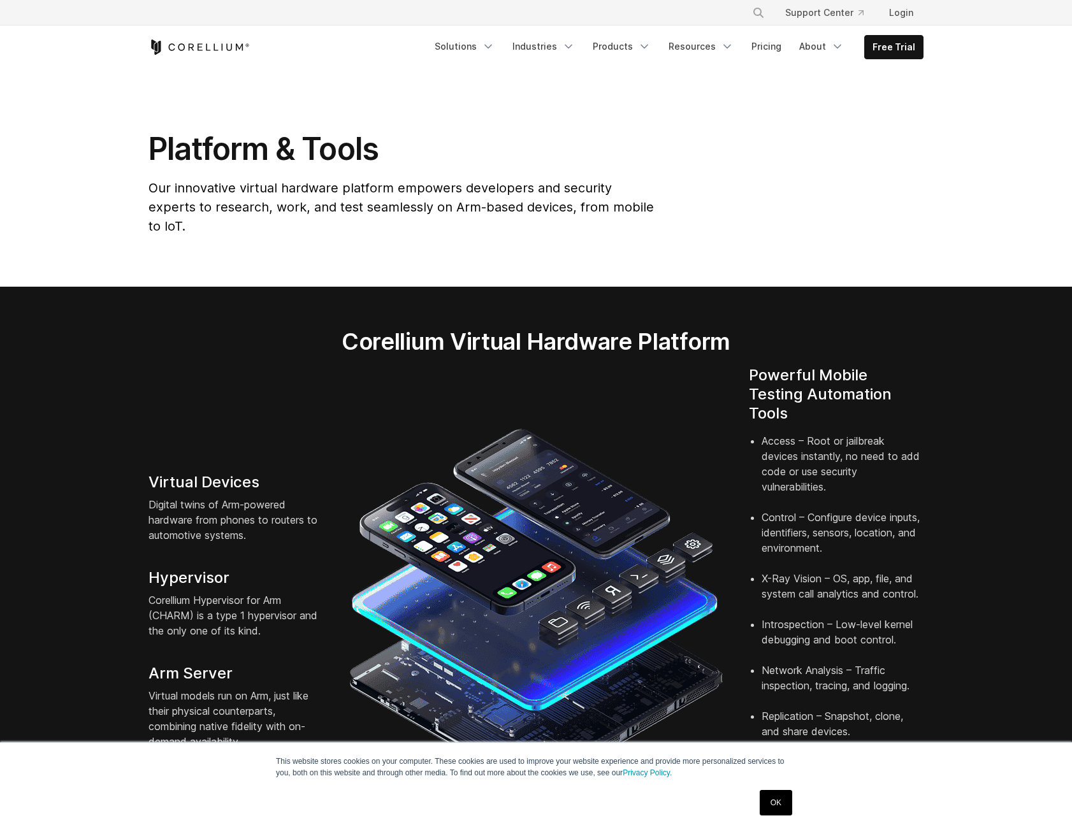 This screenshot has width=1072, height=832. Describe the element at coordinates (836, 394) in the screenshot. I see `h4: Powerful Mobile Testing Automation Tools` at that location.